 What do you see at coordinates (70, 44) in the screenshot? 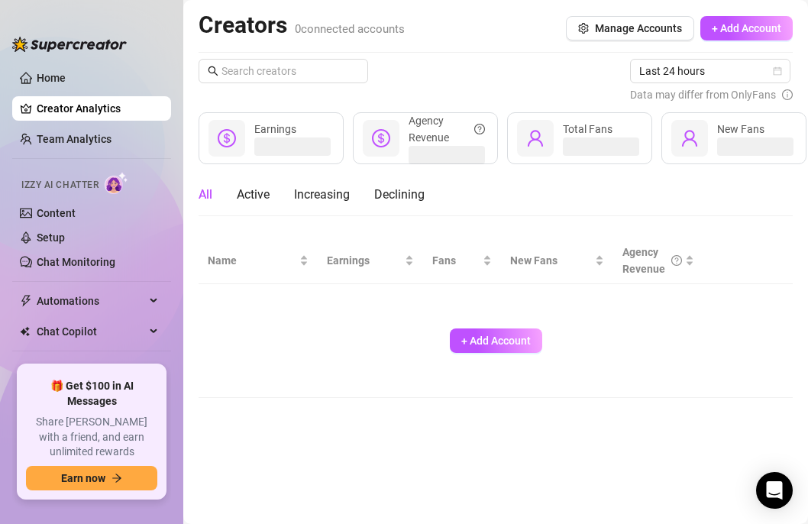
I see `img: logo-BBDzfeDw.svg` at bounding box center [70, 44].